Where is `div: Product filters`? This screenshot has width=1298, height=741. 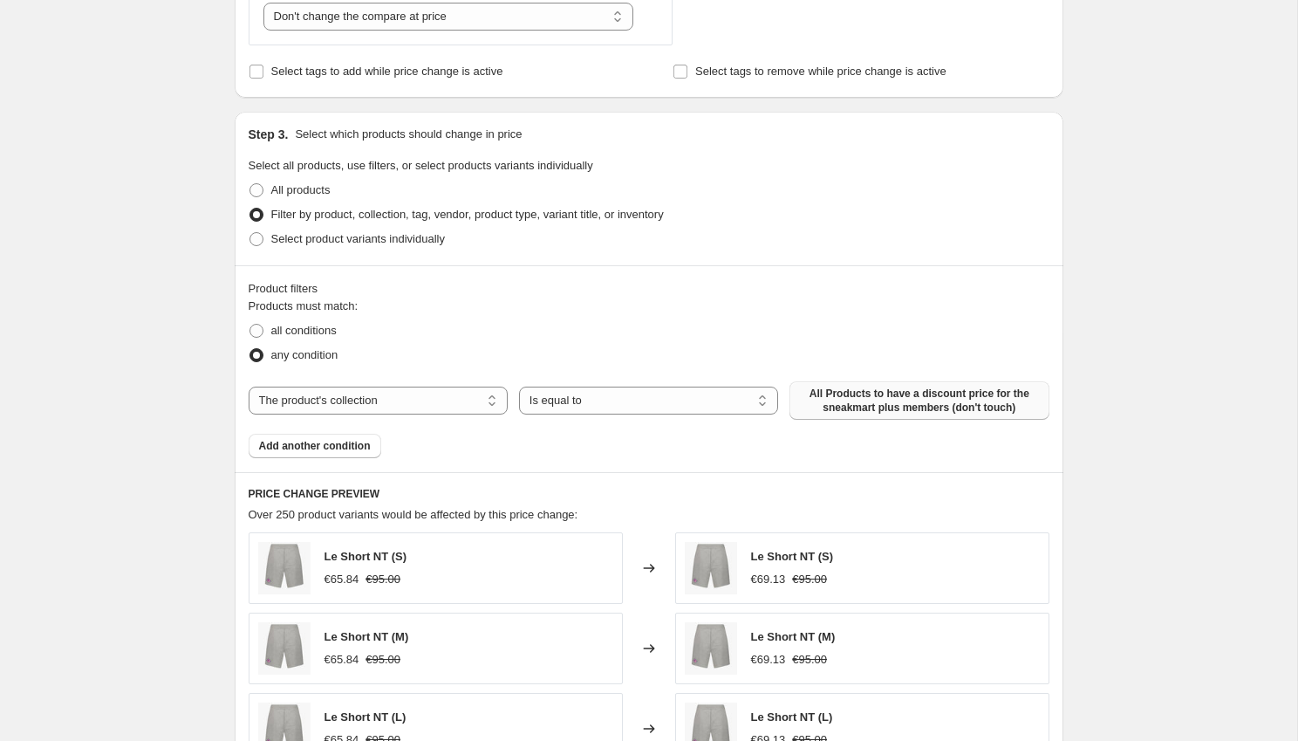 div: Product filters is located at coordinates (649, 289).